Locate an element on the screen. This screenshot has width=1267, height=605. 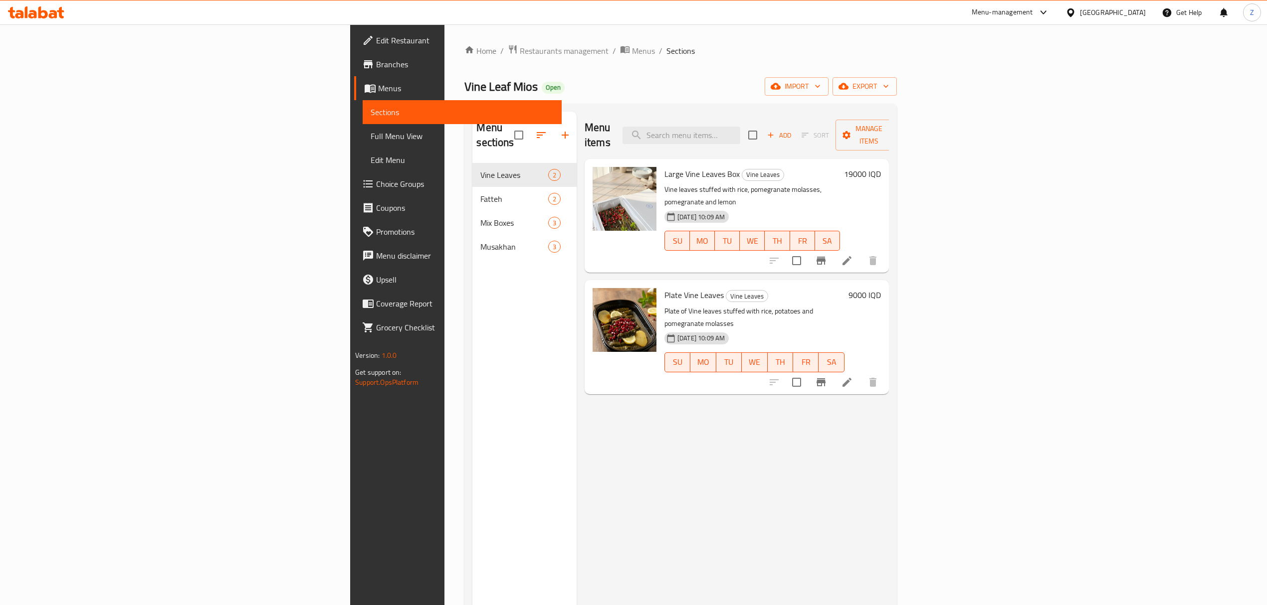
h2: Menu items is located at coordinates (597, 135).